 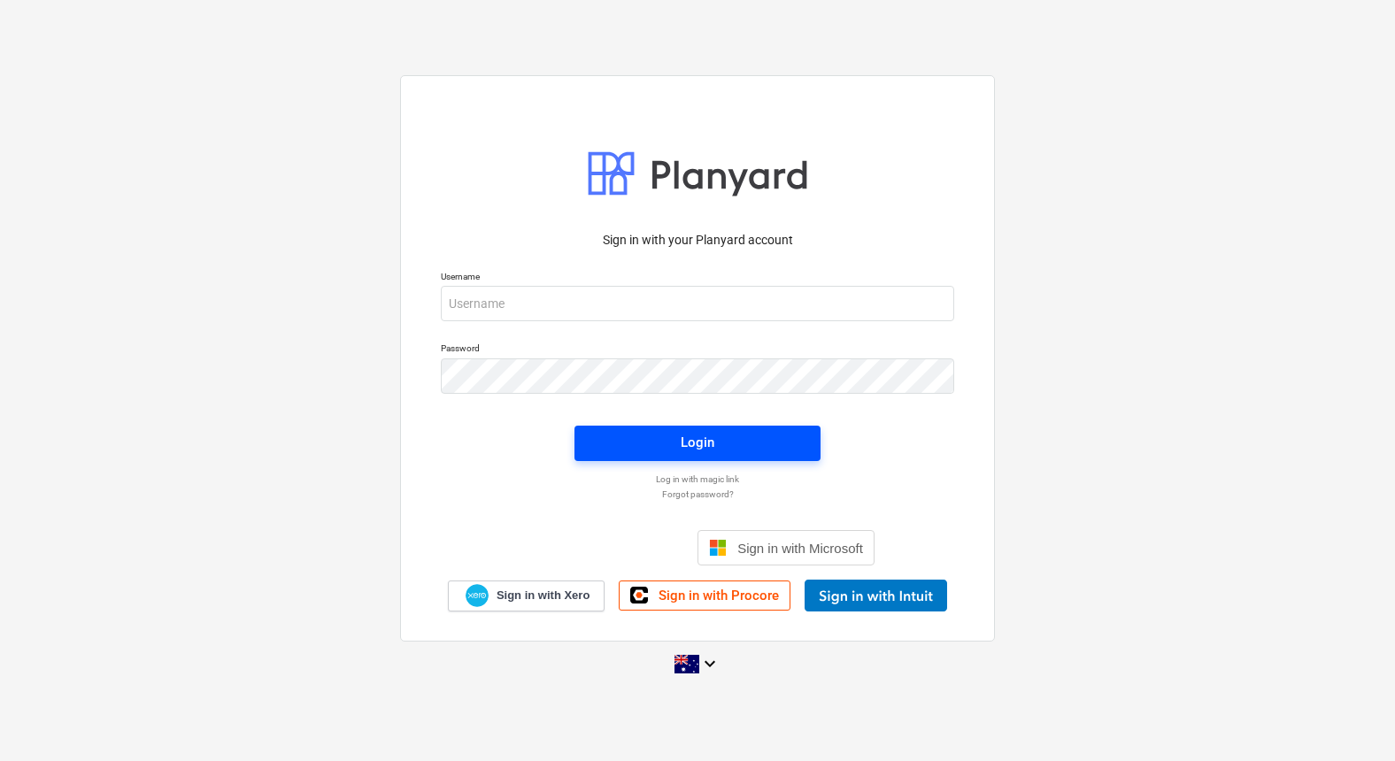 I want to click on a: Sign in with Xero, so click(x=527, y=596).